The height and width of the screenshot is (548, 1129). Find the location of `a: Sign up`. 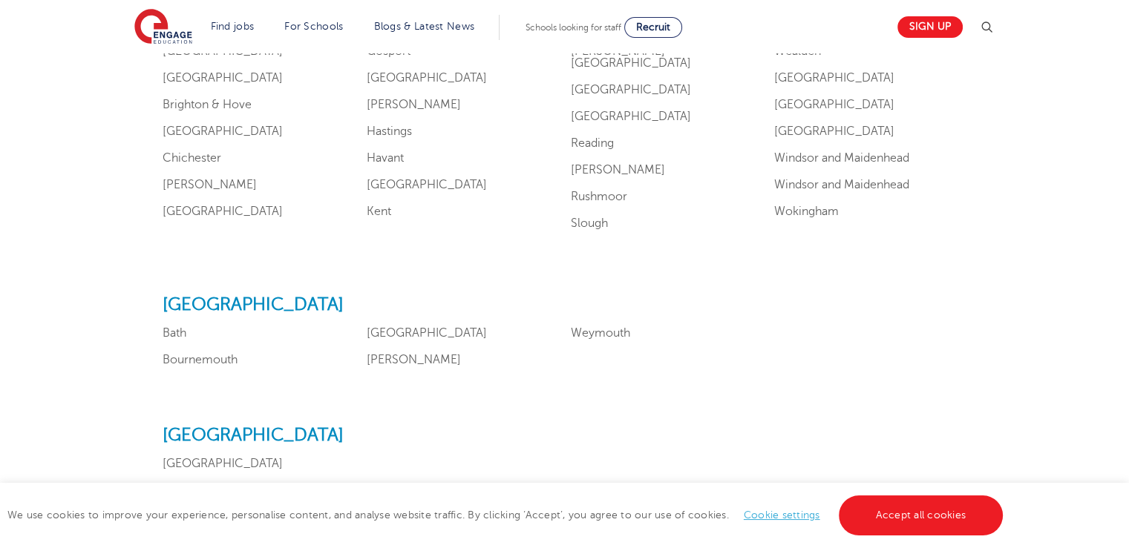

a: Sign up is located at coordinates (930, 27).